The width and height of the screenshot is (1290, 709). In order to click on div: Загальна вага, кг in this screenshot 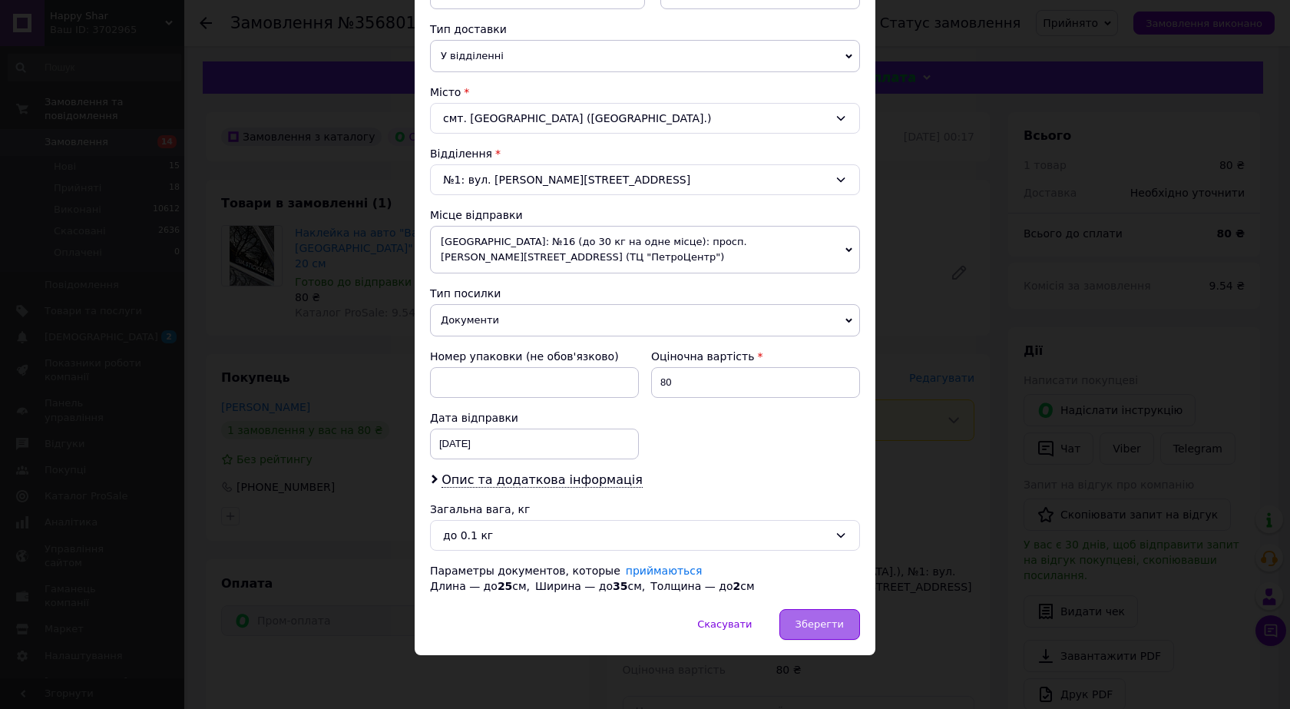, I will do `click(645, 509)`.